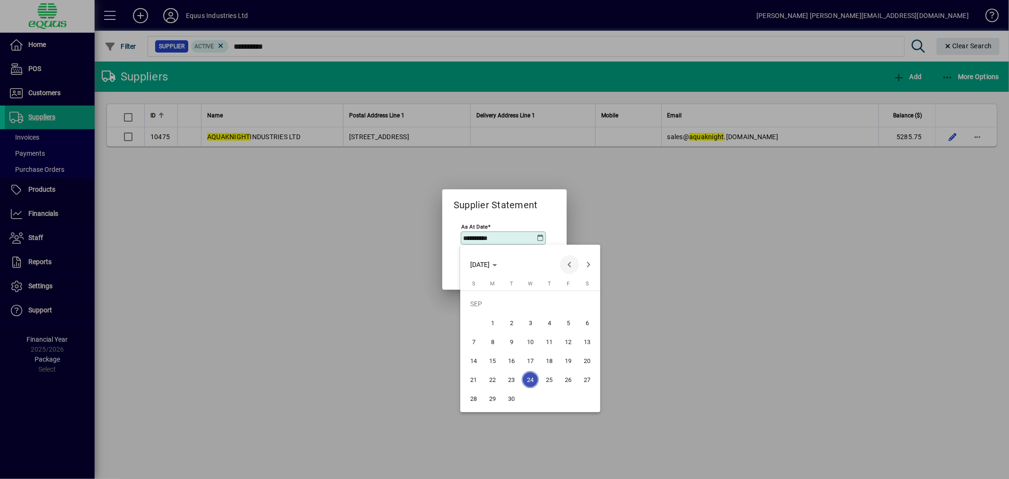  What do you see at coordinates (511, 379) in the screenshot?
I see `span: 23` at bounding box center [511, 379].